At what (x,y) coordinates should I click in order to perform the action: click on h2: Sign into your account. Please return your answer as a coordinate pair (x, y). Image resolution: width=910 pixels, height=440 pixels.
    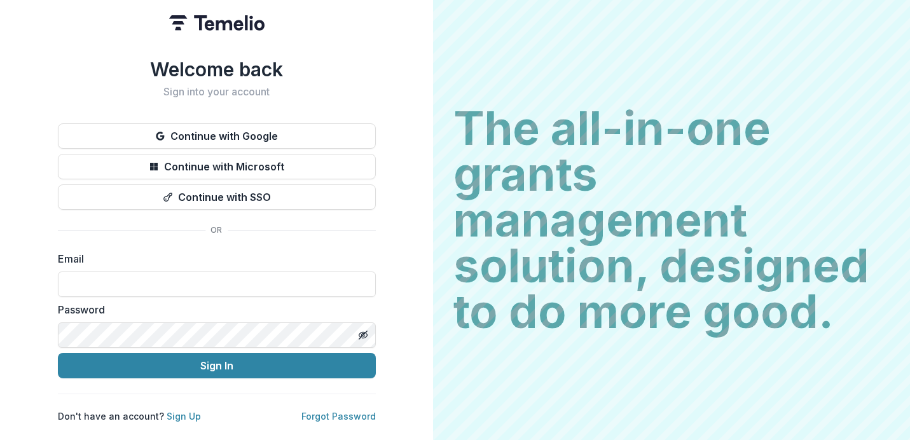
    Looking at the image, I should click on (217, 92).